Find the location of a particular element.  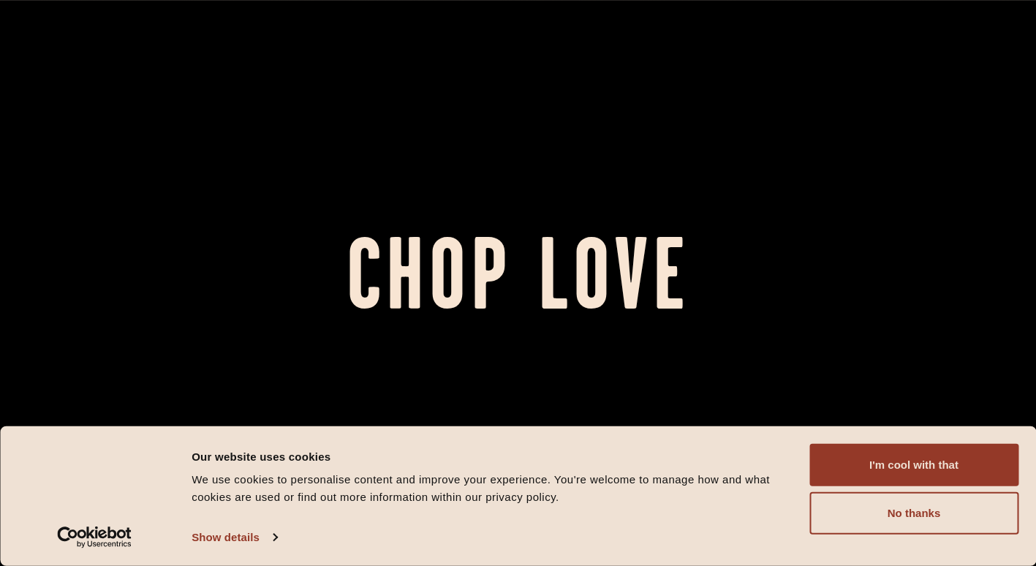

button: I'm cool with that is located at coordinates (914, 465).